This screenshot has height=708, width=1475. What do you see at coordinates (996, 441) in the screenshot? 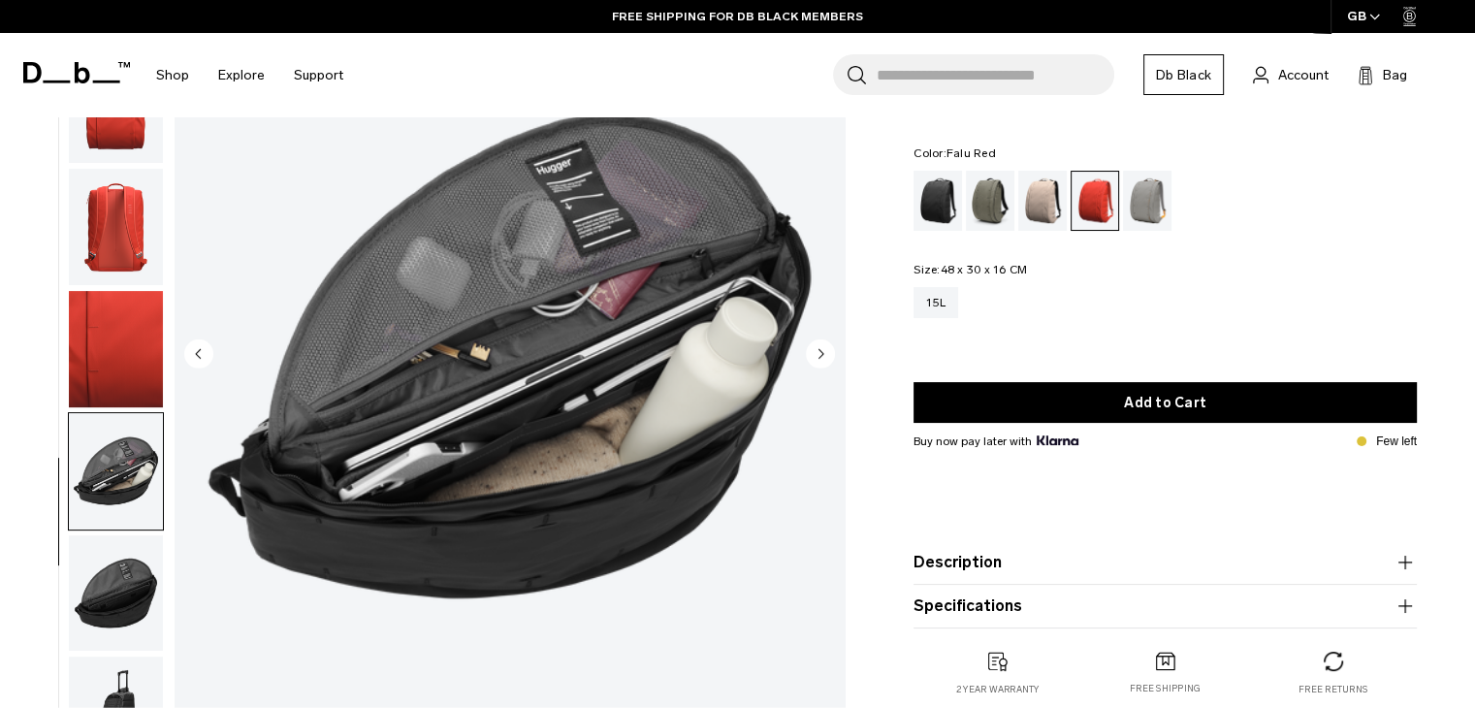
I see `span: Buy now pay later with` at bounding box center [996, 441].